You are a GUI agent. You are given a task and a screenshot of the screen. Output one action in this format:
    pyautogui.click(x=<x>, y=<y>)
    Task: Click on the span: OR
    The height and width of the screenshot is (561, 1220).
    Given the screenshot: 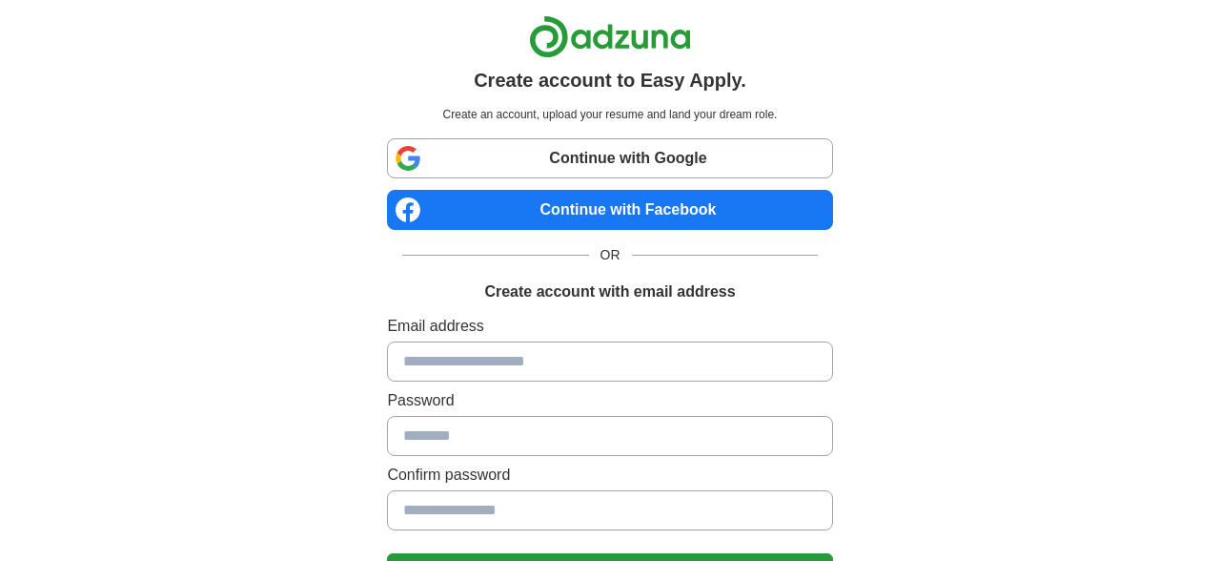 What is the action you would take?
    pyautogui.click(x=610, y=255)
    